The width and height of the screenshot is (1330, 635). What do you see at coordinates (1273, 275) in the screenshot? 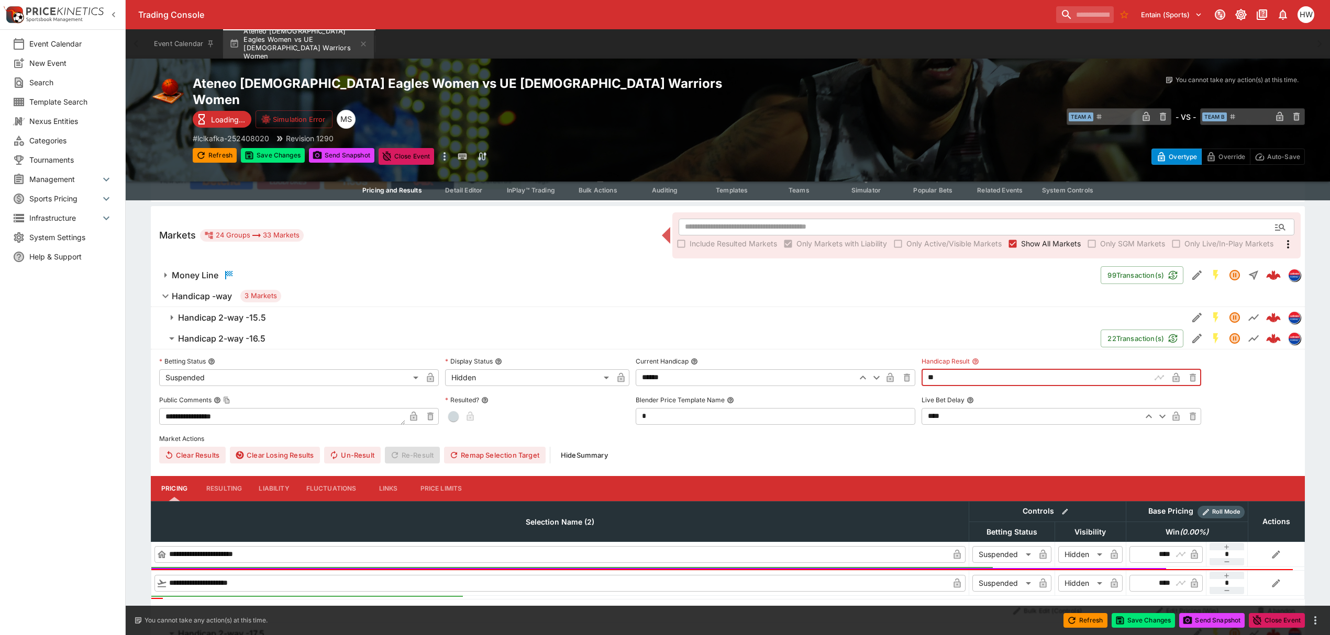
I see `div: 101b2ebc-8af9-47d3-bdfb-5d474d45439b` at bounding box center [1273, 275].